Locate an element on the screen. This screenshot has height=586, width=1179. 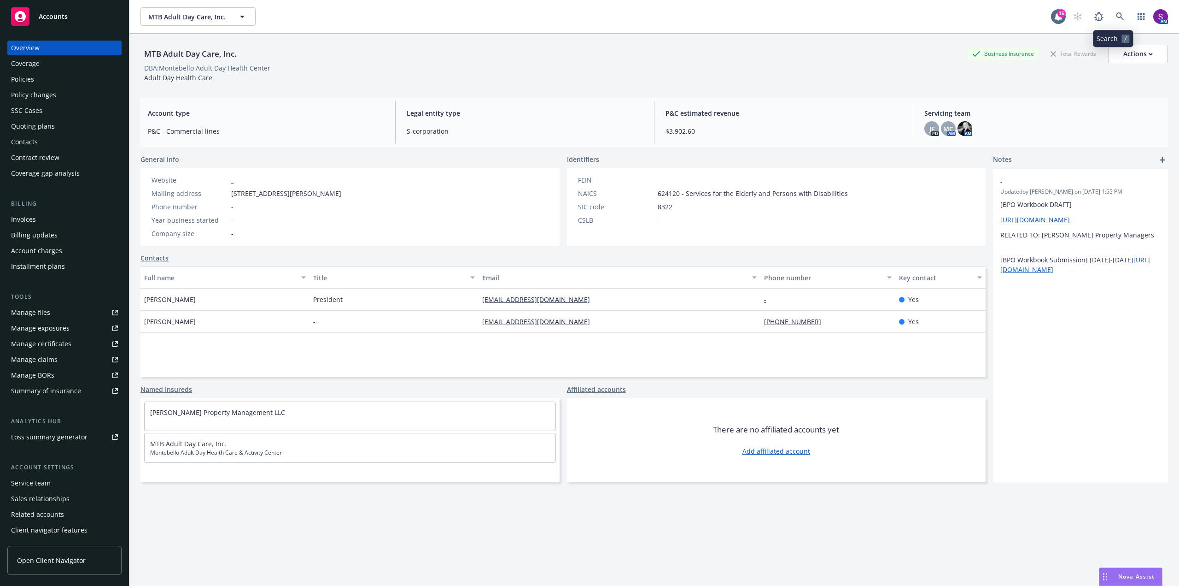
span: Accounts is located at coordinates (53, 17).